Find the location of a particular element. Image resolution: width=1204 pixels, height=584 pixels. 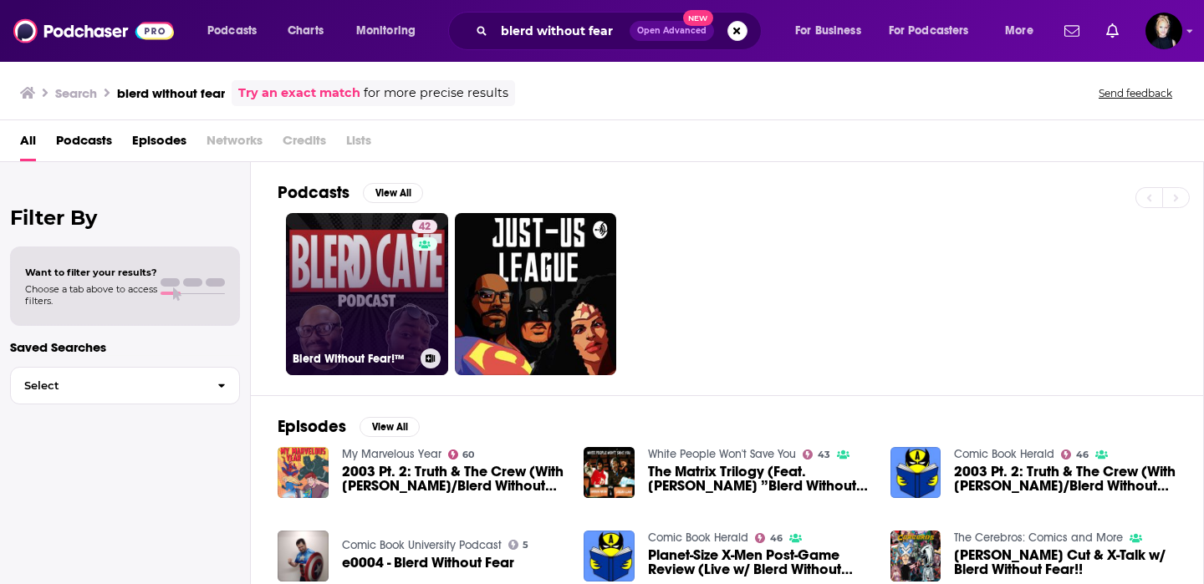

span: All is located at coordinates (28, 144).